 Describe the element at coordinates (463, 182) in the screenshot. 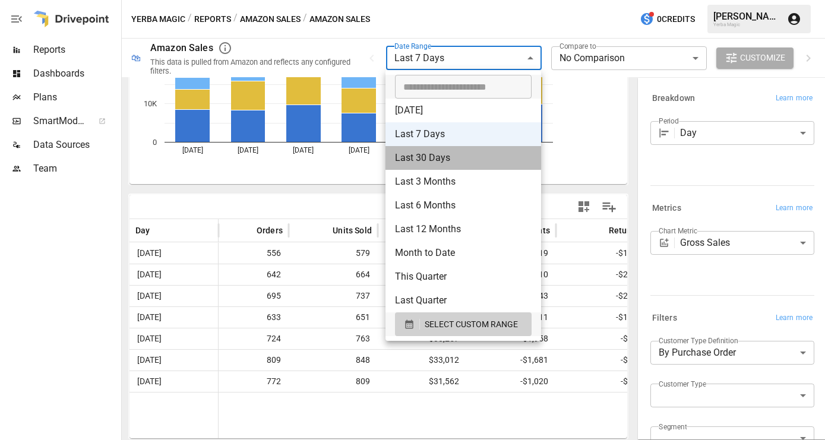

I see `li: Last 3 Months` at that location.